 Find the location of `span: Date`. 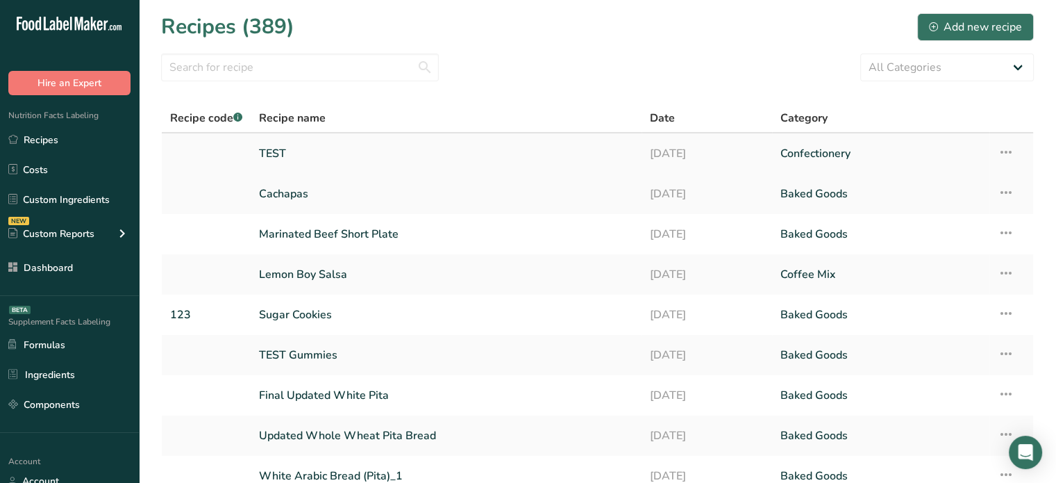

span: Date is located at coordinates (662, 118).